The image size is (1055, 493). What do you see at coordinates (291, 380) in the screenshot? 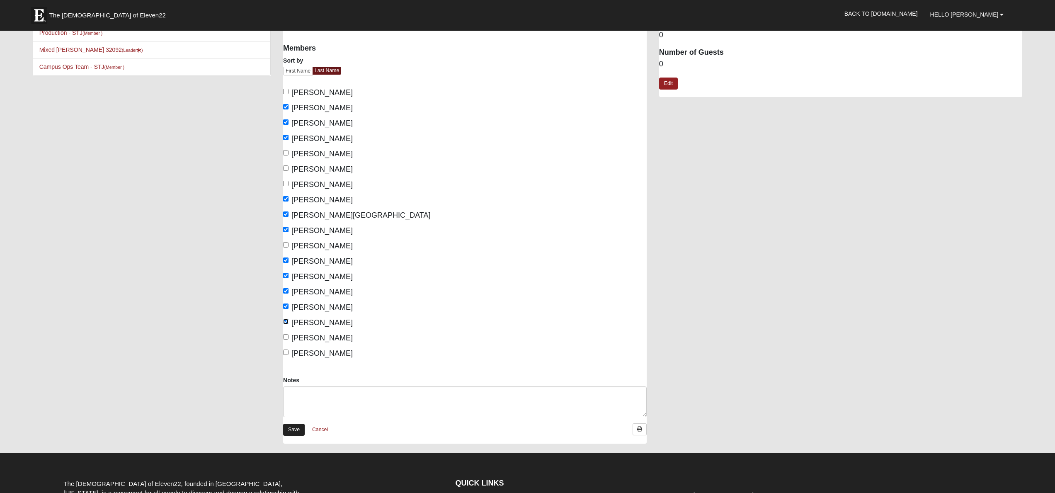
I see `label: Notes` at bounding box center [291, 380].